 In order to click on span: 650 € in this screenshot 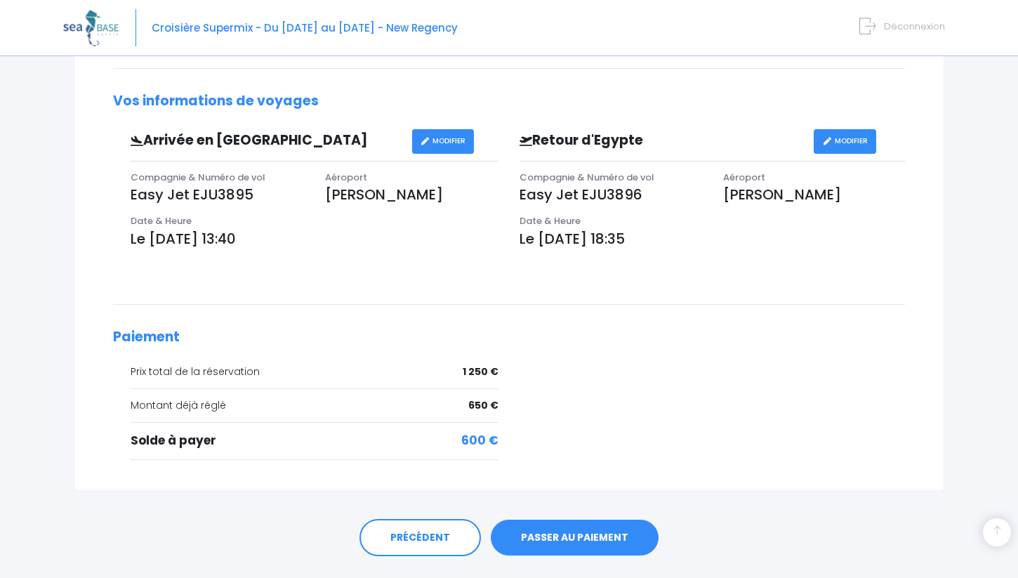, I will do `click(483, 405)`.